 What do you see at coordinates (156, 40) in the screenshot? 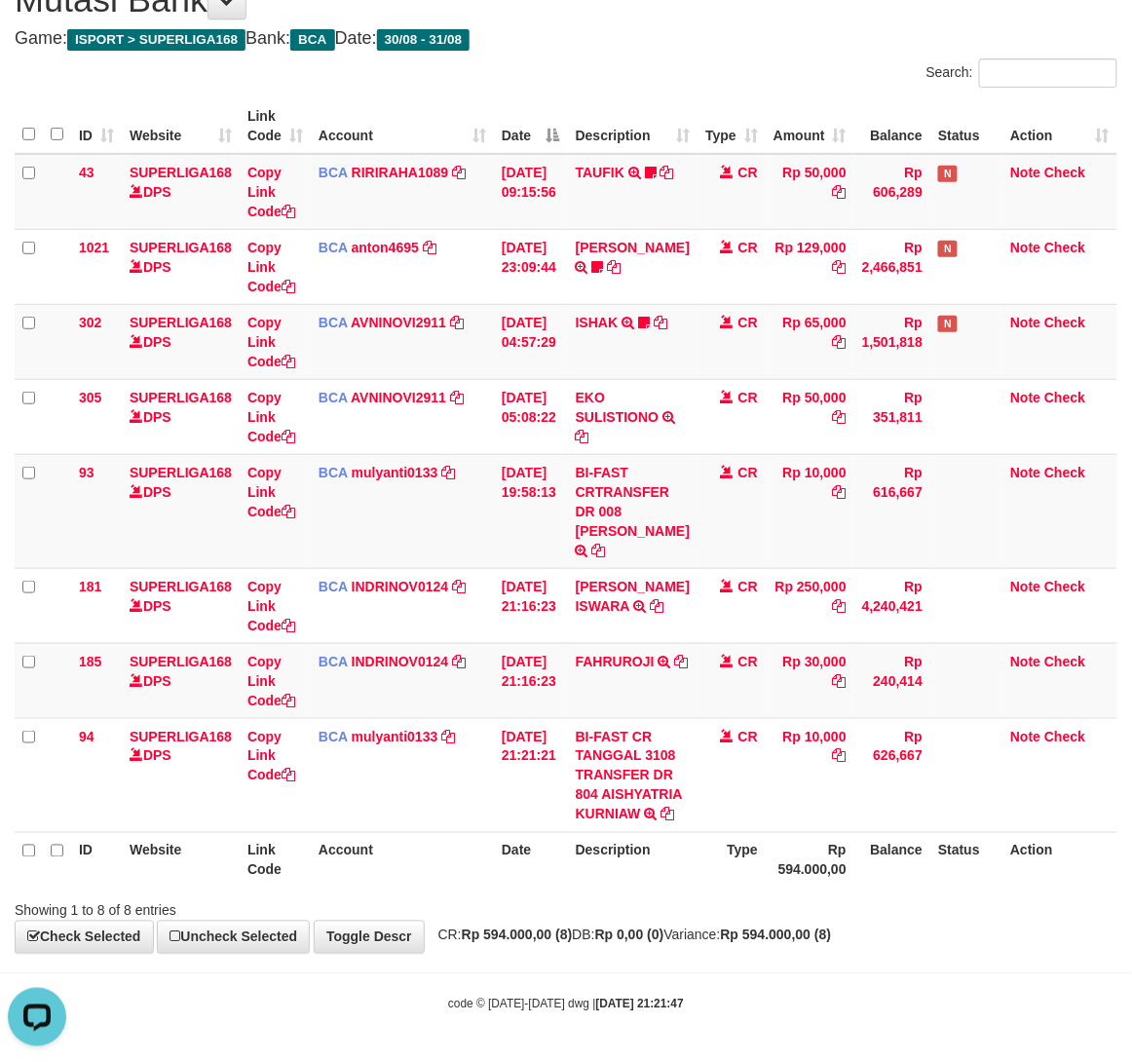
I see `span: ISPORT > SUPERLIGA168` at bounding box center [156, 40].